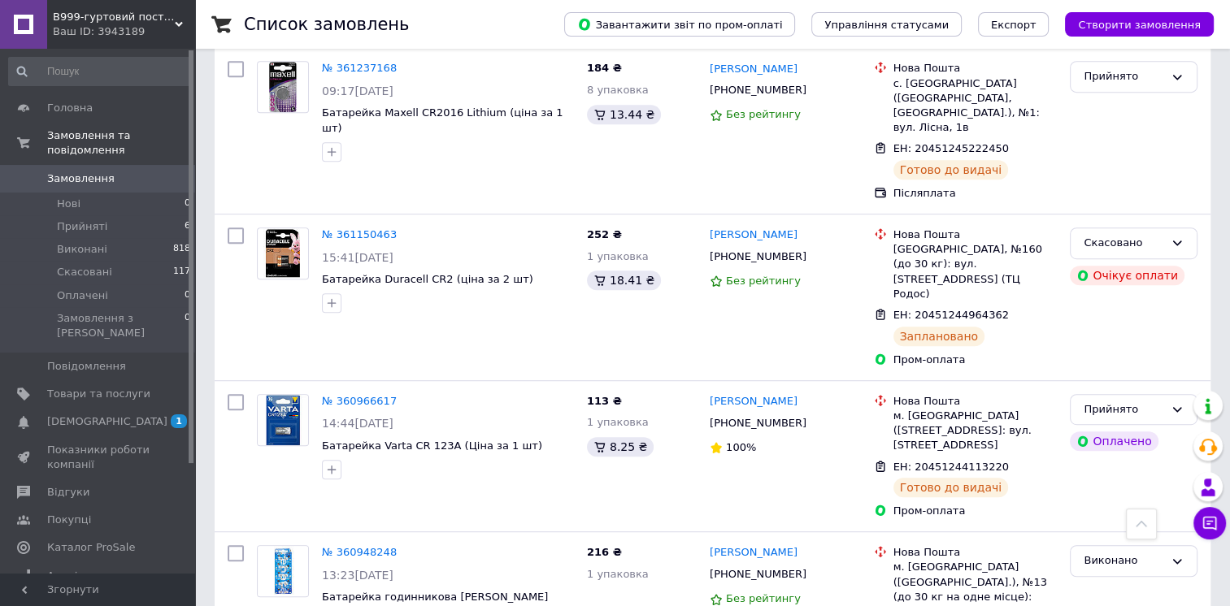  I want to click on span: B999-гуртовий постачальник батарейок для бізнесу, so click(114, 17).